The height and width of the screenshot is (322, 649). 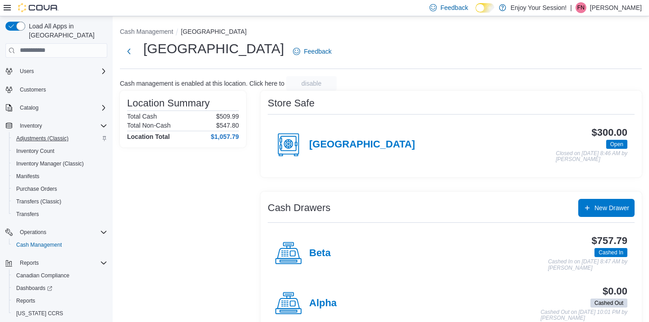 What do you see at coordinates (33, 90) in the screenshot?
I see `a: Customers` at bounding box center [33, 90].